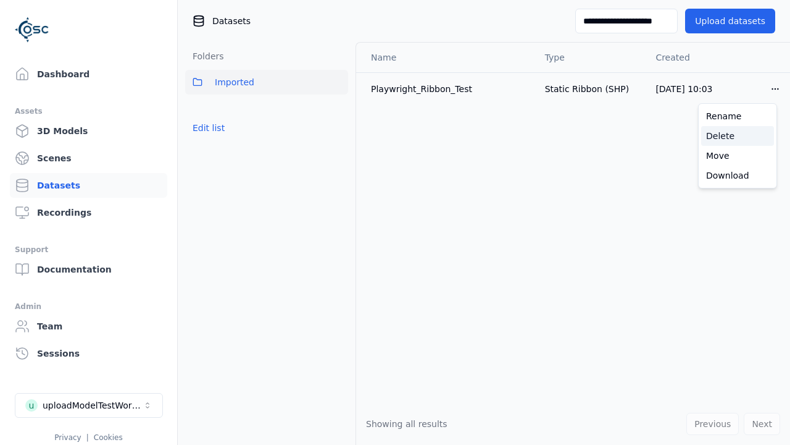 The width and height of the screenshot is (790, 445). I want to click on a: Download, so click(738, 175).